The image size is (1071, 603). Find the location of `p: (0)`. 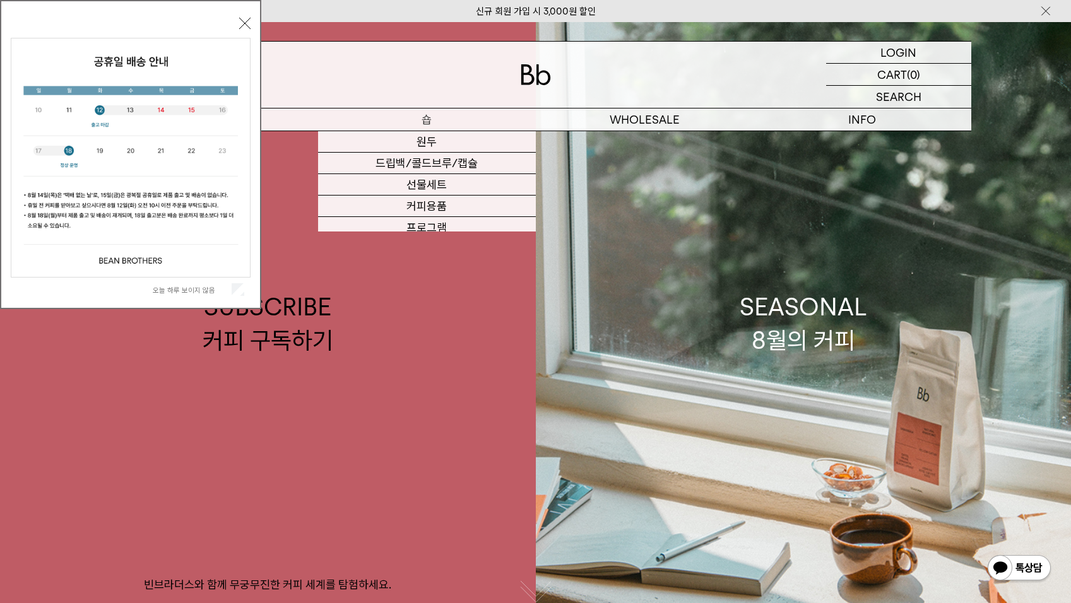

p: (0) is located at coordinates (913, 74).